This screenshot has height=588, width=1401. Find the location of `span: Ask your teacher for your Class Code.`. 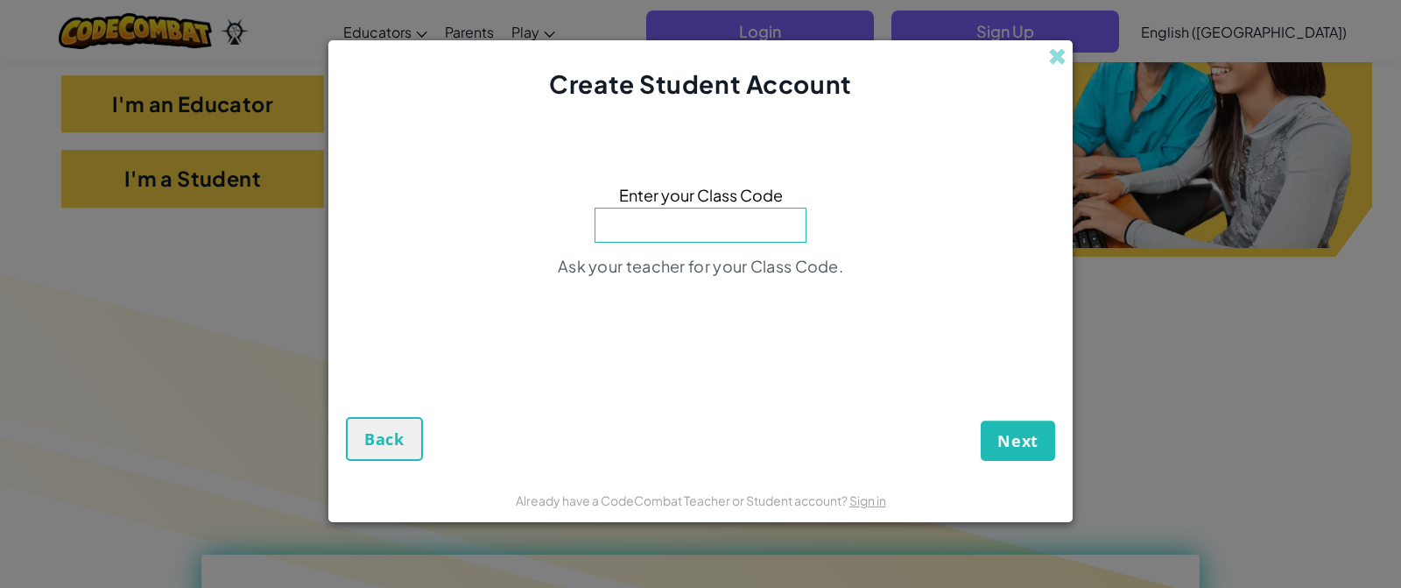

span: Ask your teacher for your Class Code. is located at coordinates (701, 265).